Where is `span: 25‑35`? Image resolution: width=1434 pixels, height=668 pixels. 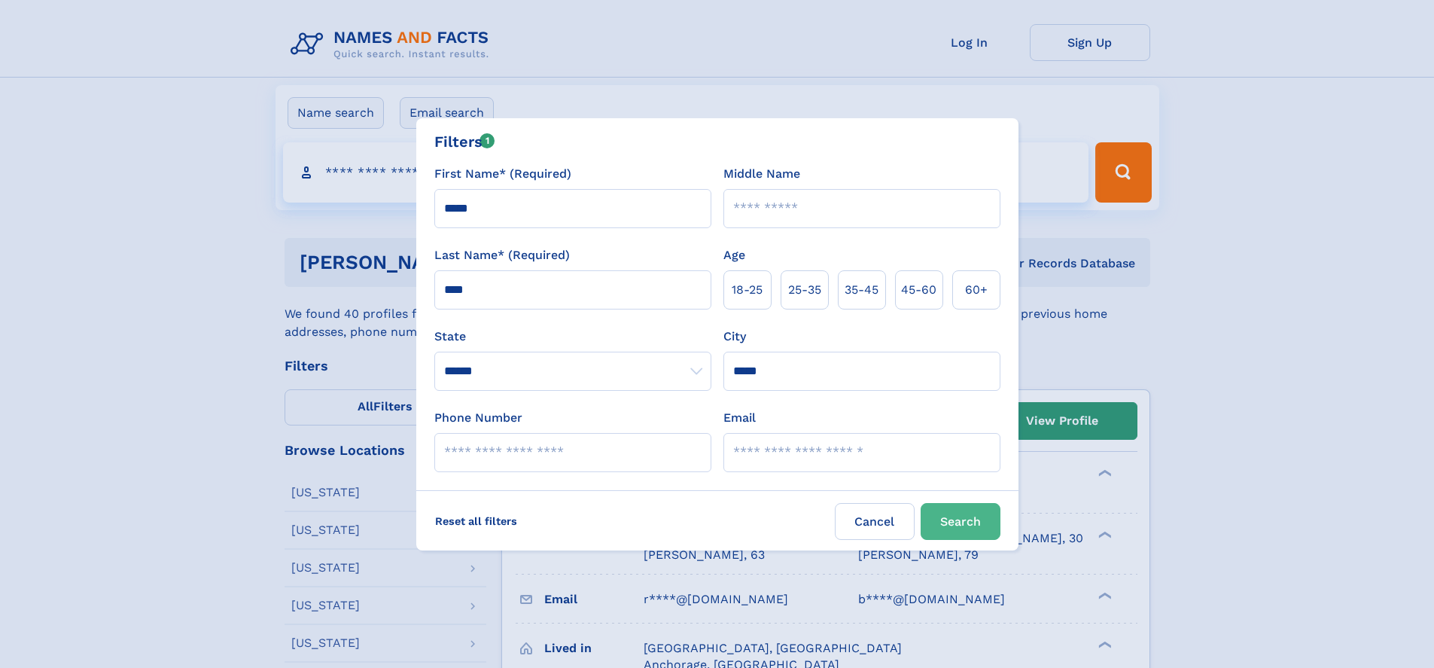 span: 25‑35 is located at coordinates (805, 290).